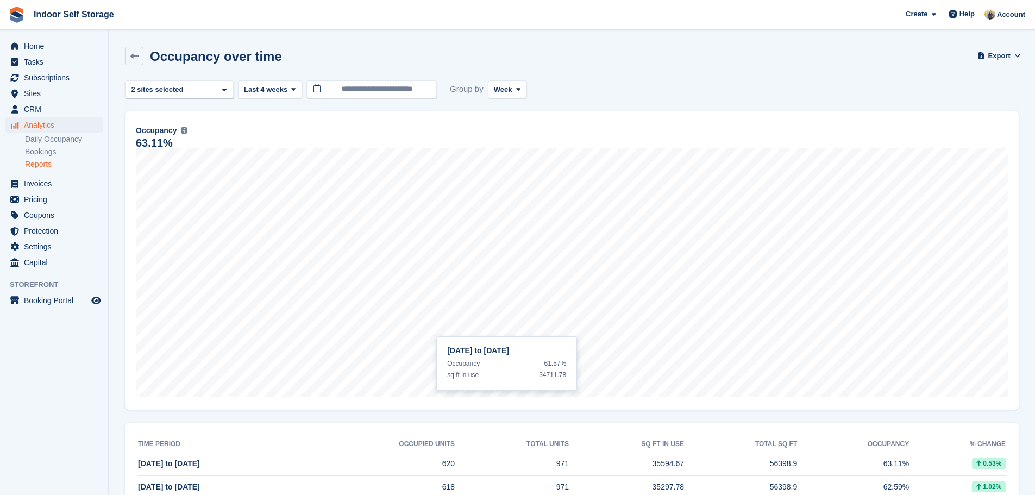  Describe the element at coordinates (503, 90) in the screenshot. I see `span: Week` at that location.